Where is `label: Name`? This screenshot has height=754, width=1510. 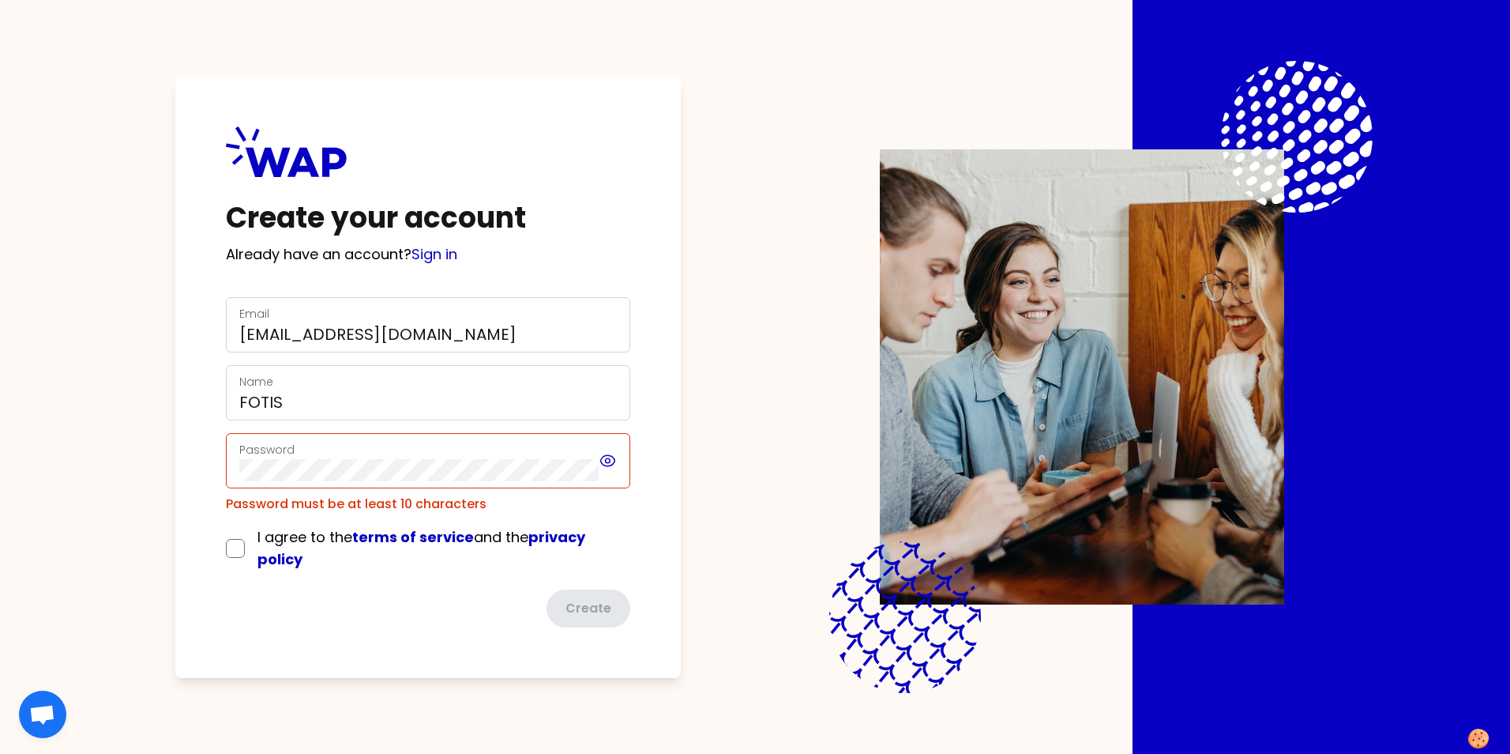
label: Name is located at coordinates (256, 382).